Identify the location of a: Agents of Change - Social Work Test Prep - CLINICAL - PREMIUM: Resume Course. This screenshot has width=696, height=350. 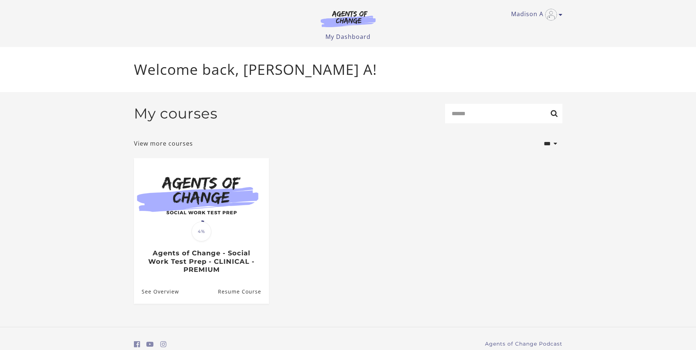
(243, 291).